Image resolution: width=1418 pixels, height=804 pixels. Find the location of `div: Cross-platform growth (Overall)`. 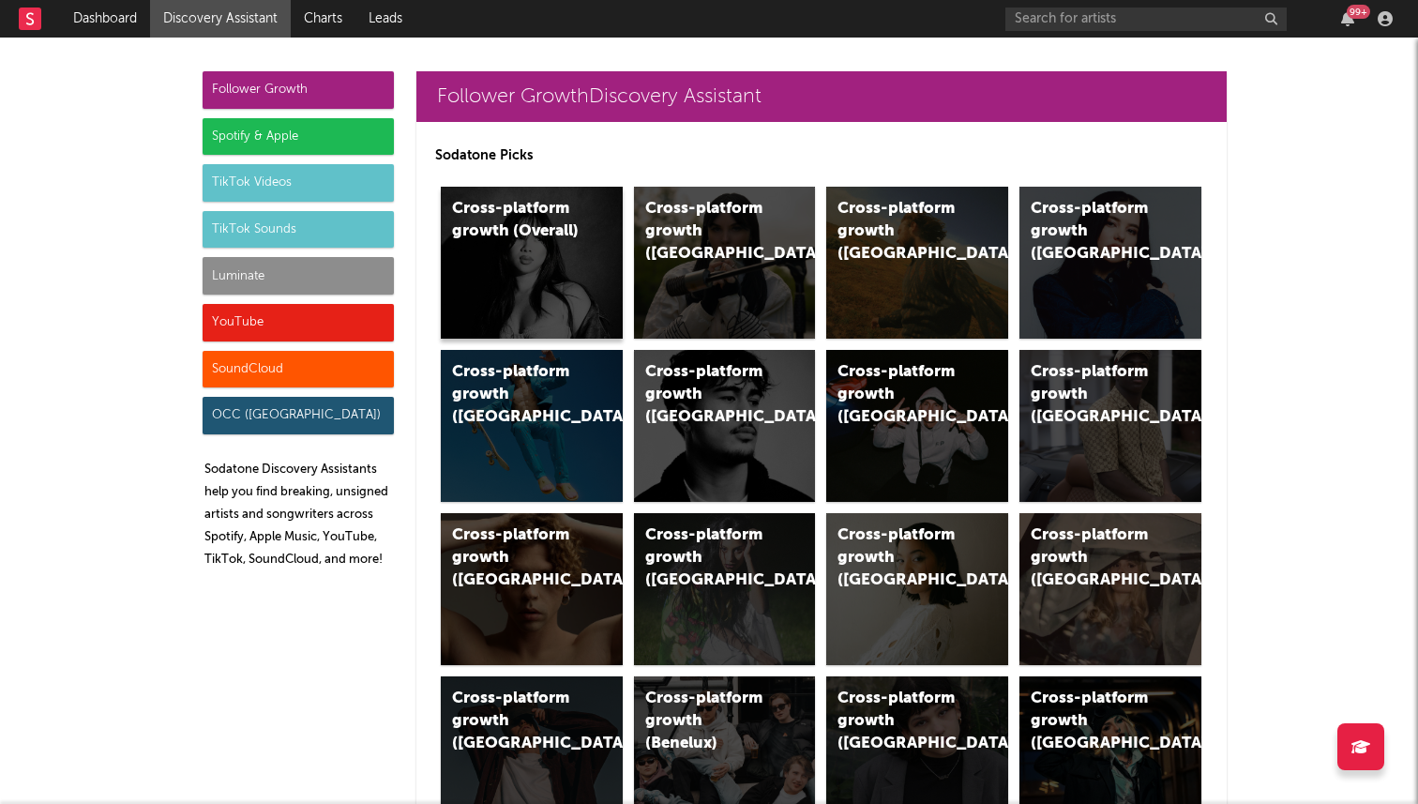

div: Cross-platform growth (Overall) is located at coordinates (516, 220).